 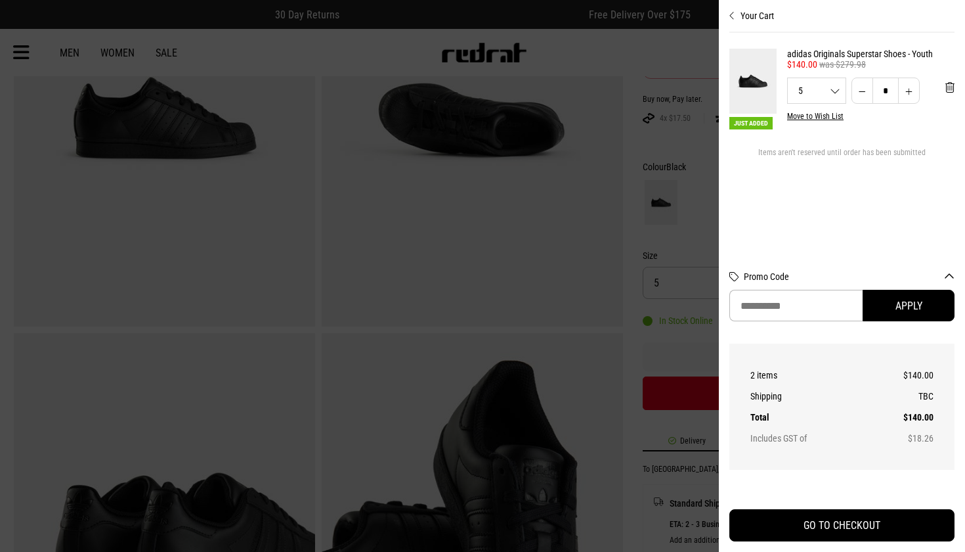 I want to click on button: Increase quantity, so click(x=909, y=91).